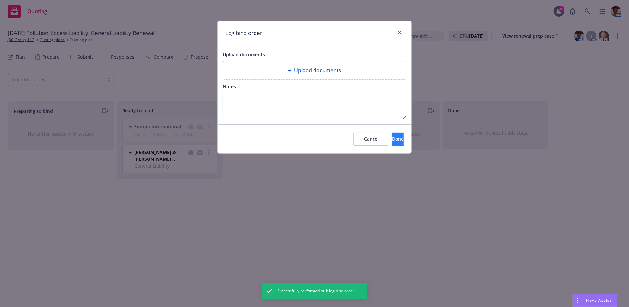 Image resolution: width=629 pixels, height=307 pixels. I want to click on span: Successfully performed bulk log bind order, so click(316, 291).